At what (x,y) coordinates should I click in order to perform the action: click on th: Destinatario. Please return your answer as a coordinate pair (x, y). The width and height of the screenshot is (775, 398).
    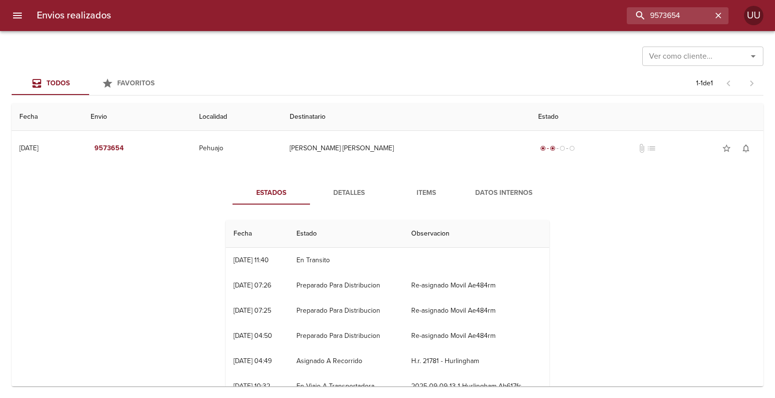
    Looking at the image, I should click on (406, 117).